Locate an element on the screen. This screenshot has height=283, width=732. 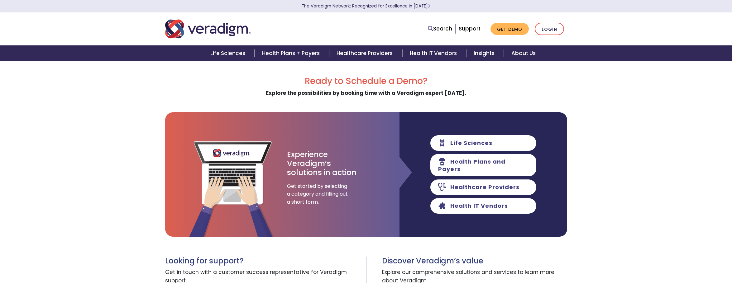
a: Healthcare Providers is located at coordinates (365, 53).